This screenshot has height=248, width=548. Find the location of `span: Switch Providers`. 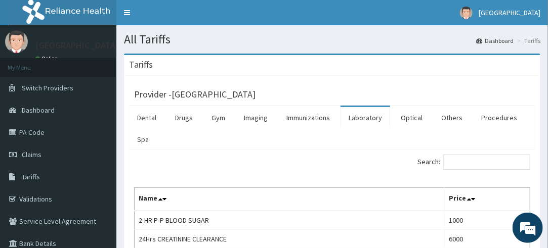

span: Switch Providers is located at coordinates (48, 88).